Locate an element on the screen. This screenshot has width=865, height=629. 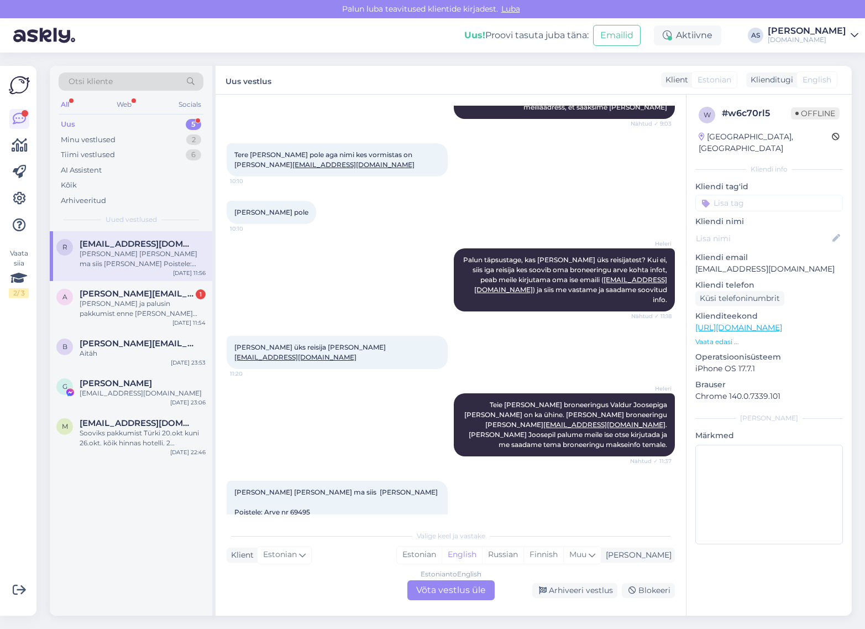
div: All is located at coordinates (65, 105).